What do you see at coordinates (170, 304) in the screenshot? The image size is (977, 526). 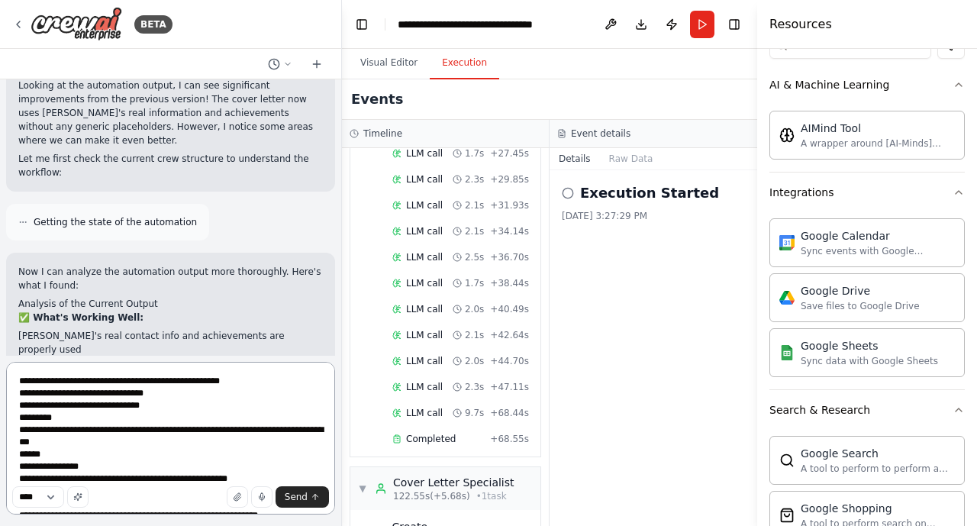 I see `h2: Analysis of the Current Output` at bounding box center [170, 304].